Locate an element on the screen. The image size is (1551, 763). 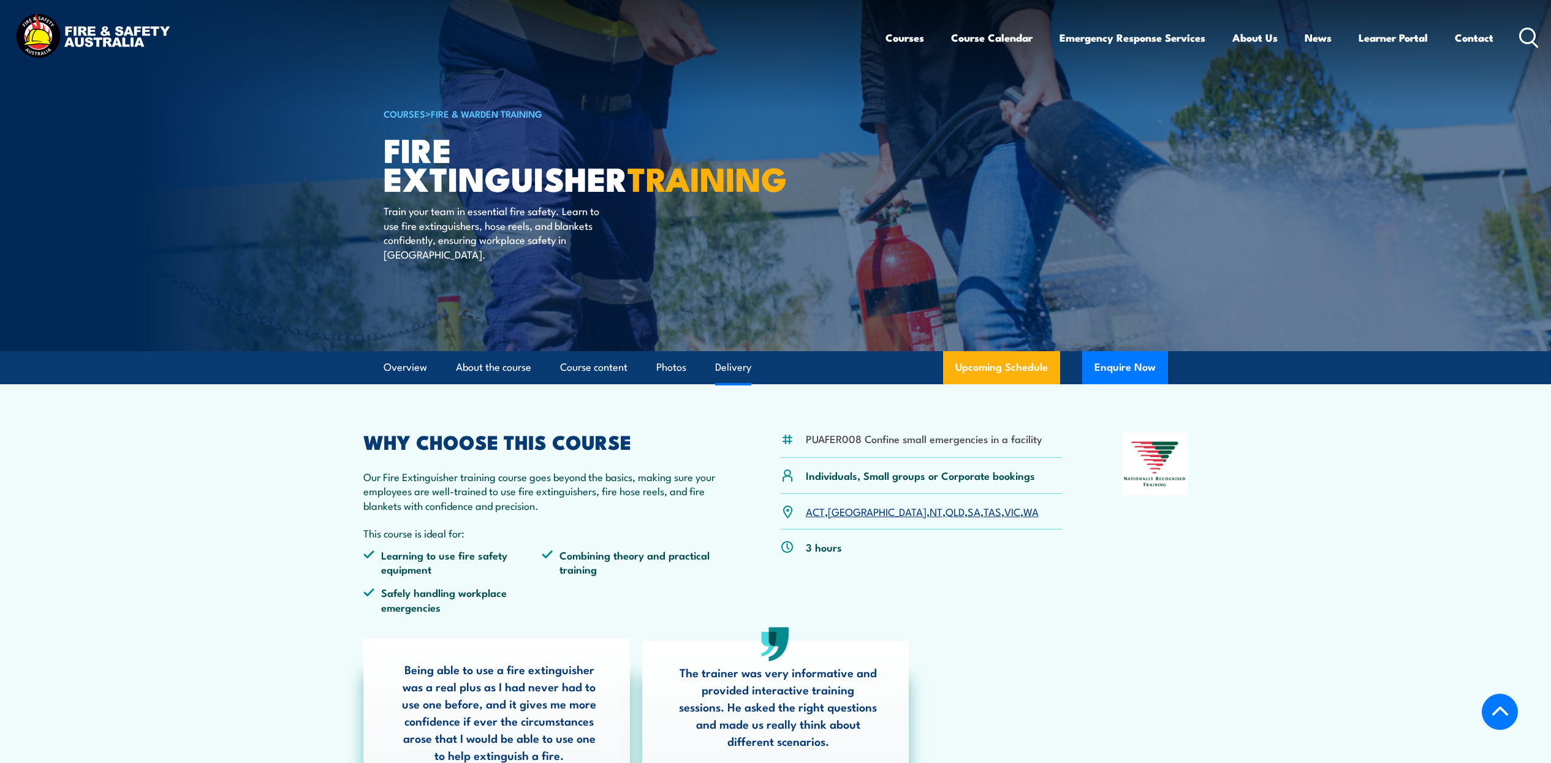
p: This course is ideal for: is located at coordinates (542, 532).